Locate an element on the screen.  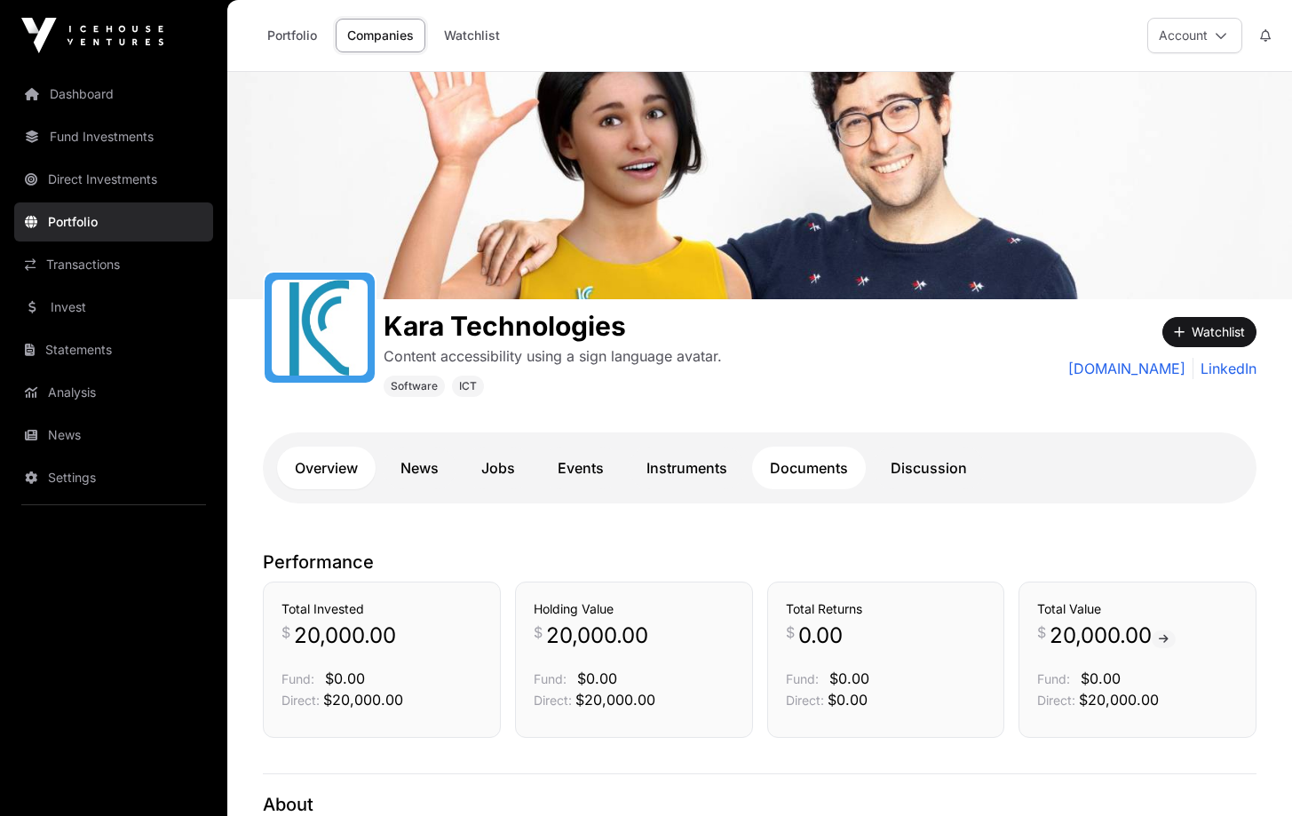
a: Documents is located at coordinates (809, 468).